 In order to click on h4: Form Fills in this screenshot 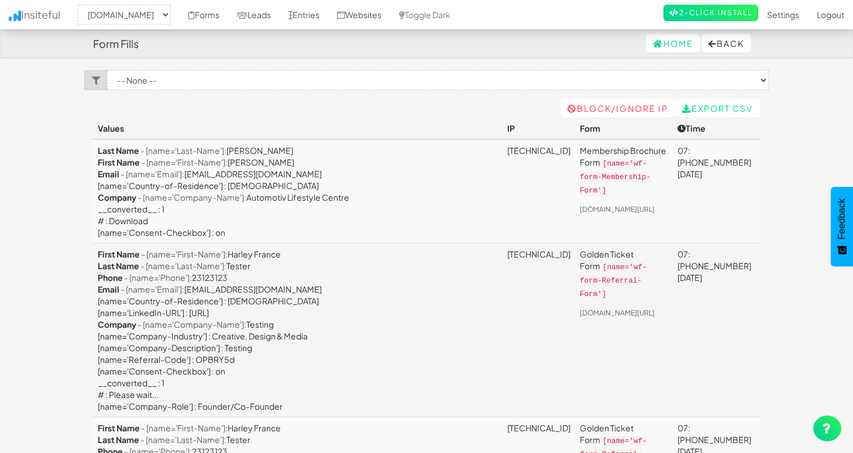, I will do `click(116, 44)`.